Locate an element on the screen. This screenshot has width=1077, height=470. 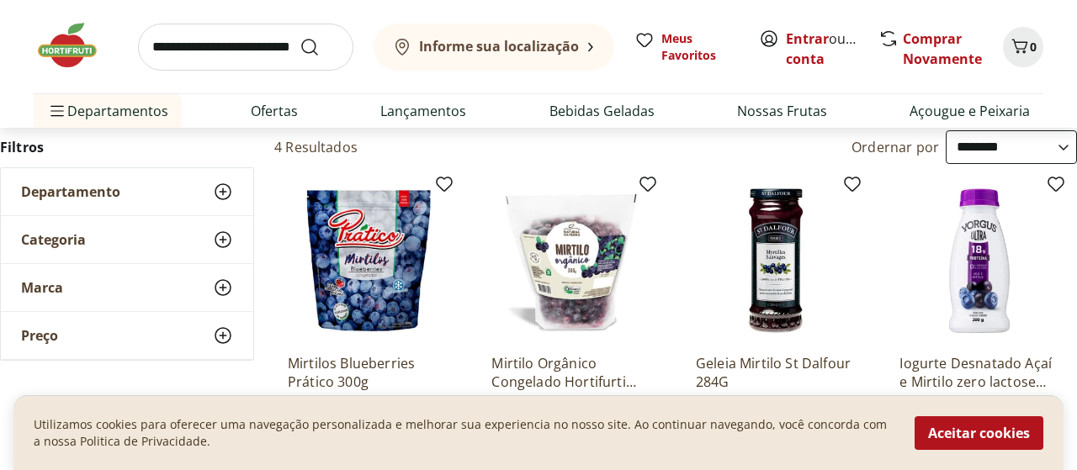
label: Ordernar por is located at coordinates (895, 147).